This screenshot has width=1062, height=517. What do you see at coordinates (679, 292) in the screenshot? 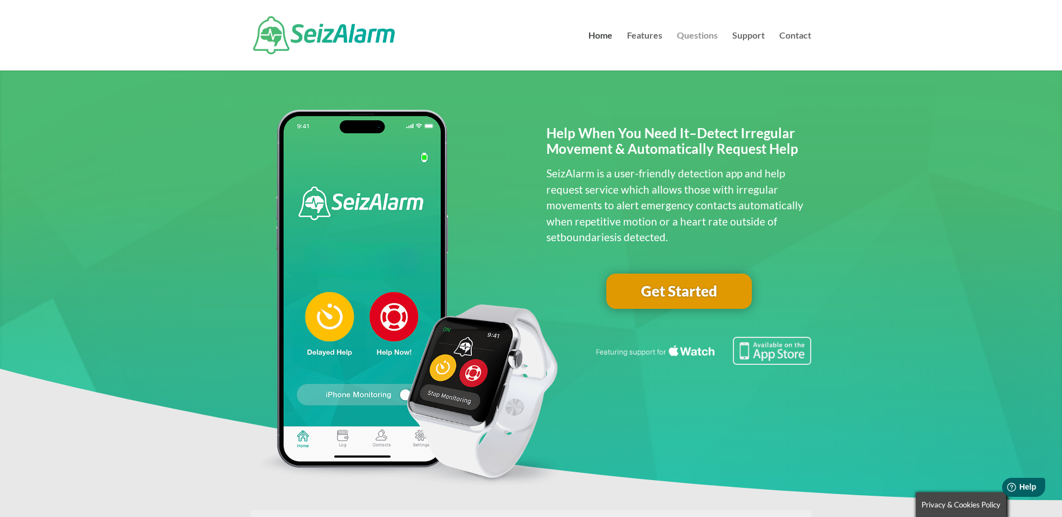
I see `a: Get Started` at bounding box center [679, 292].